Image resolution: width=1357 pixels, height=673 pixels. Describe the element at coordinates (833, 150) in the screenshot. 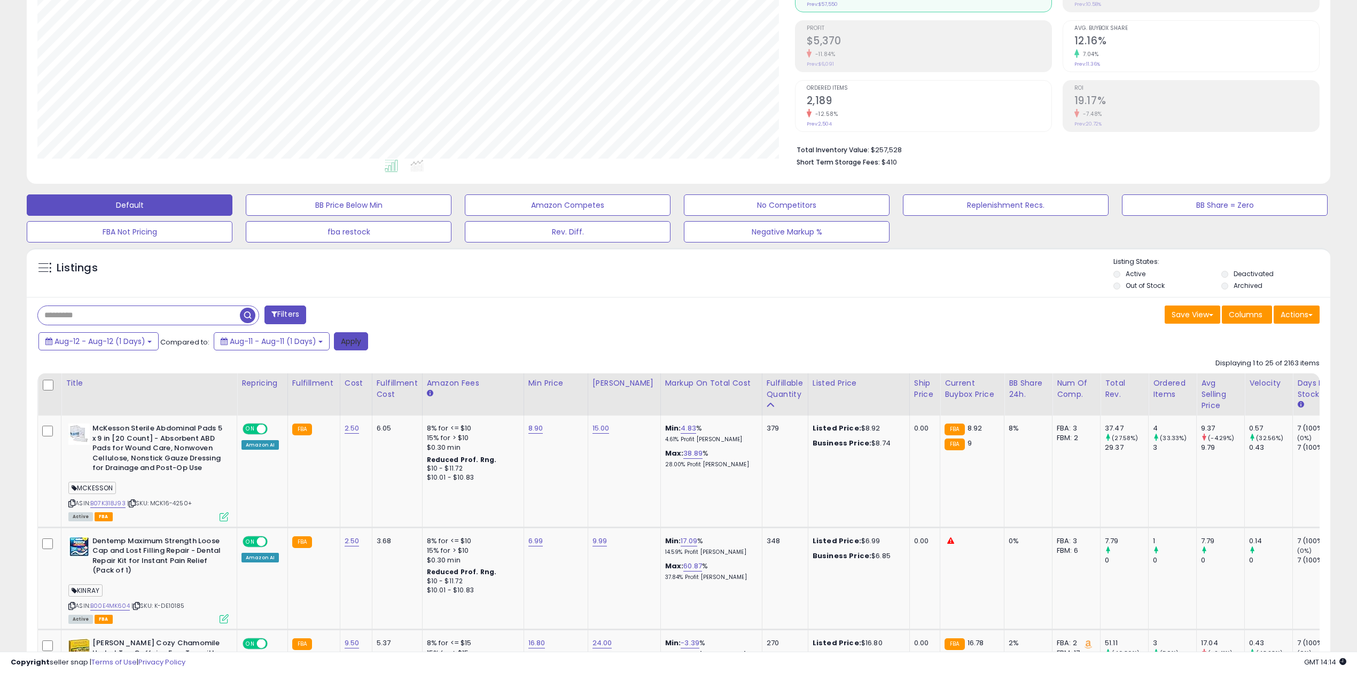

I see `b: Total Inventory Value:` at that location.